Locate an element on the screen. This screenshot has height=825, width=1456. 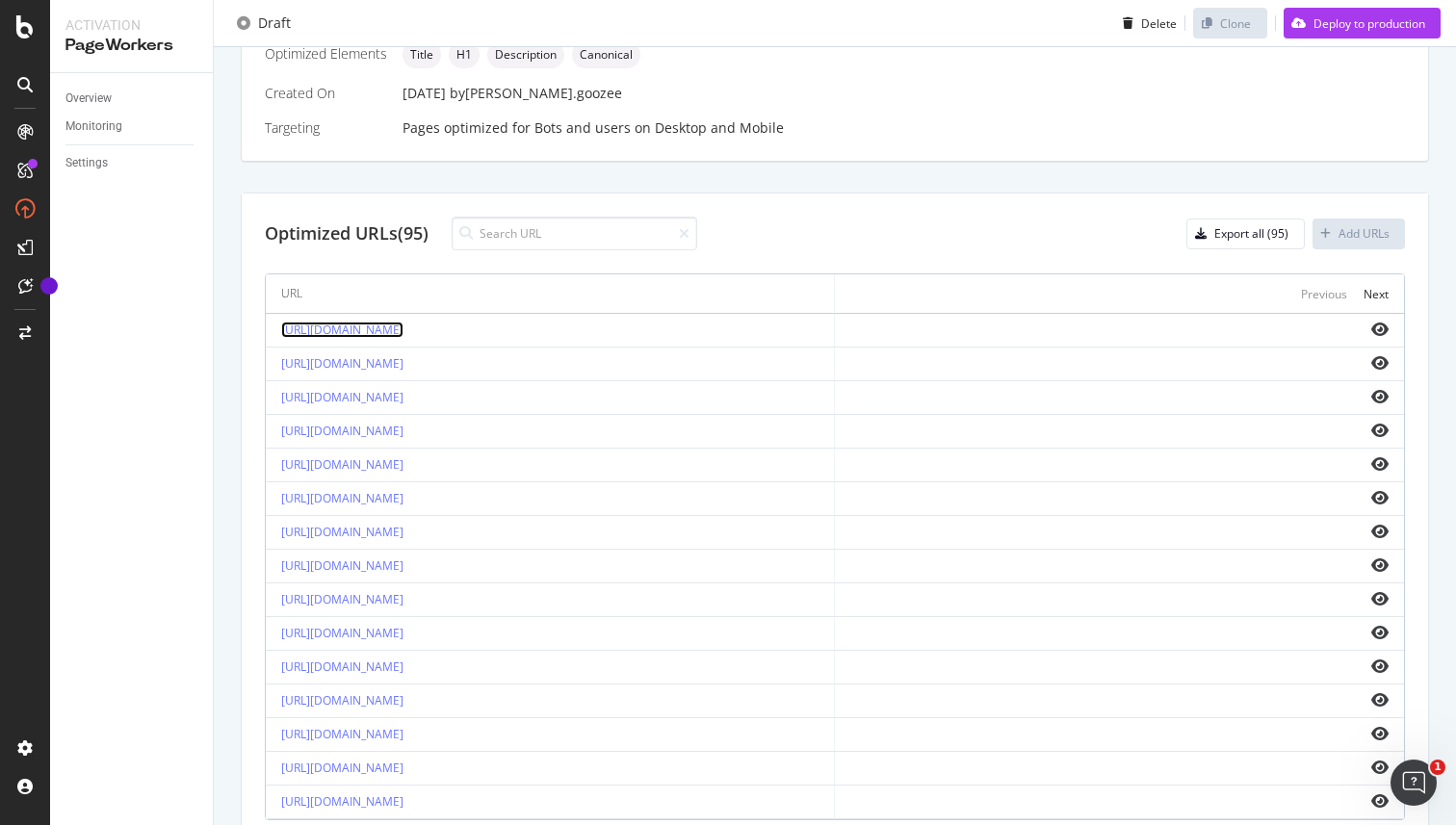
div: Monitoring is located at coordinates (94, 126).